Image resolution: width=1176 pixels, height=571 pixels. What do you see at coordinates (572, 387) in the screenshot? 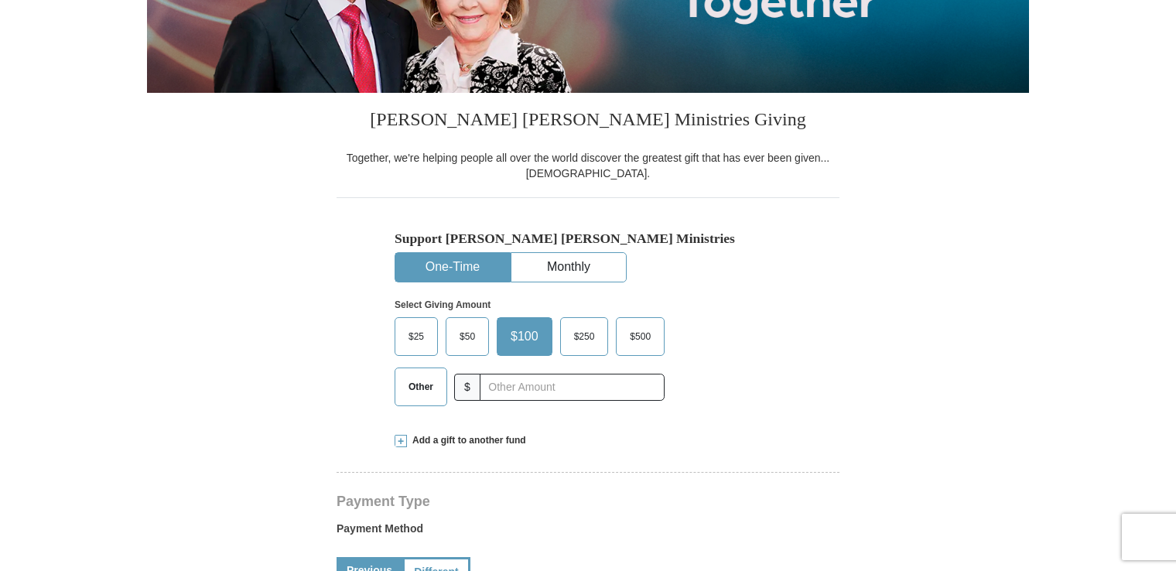
I see `input: Other Amount` at bounding box center [572, 387].